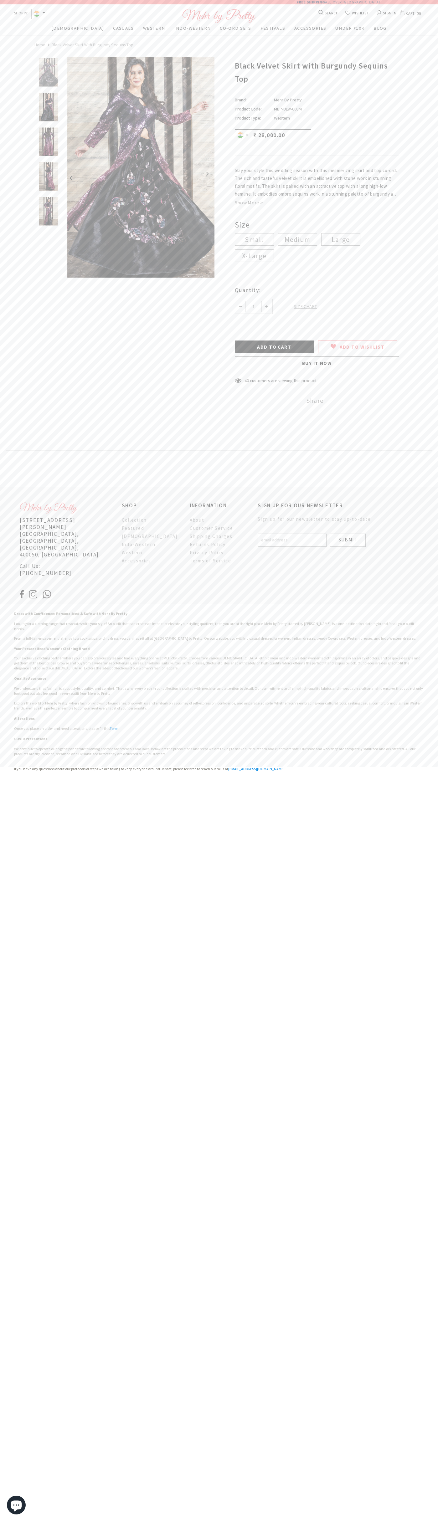 This screenshot has height=1521, width=438. What do you see at coordinates (21, 14) in the screenshot?
I see `span: SHOP IN:` at bounding box center [21, 14].